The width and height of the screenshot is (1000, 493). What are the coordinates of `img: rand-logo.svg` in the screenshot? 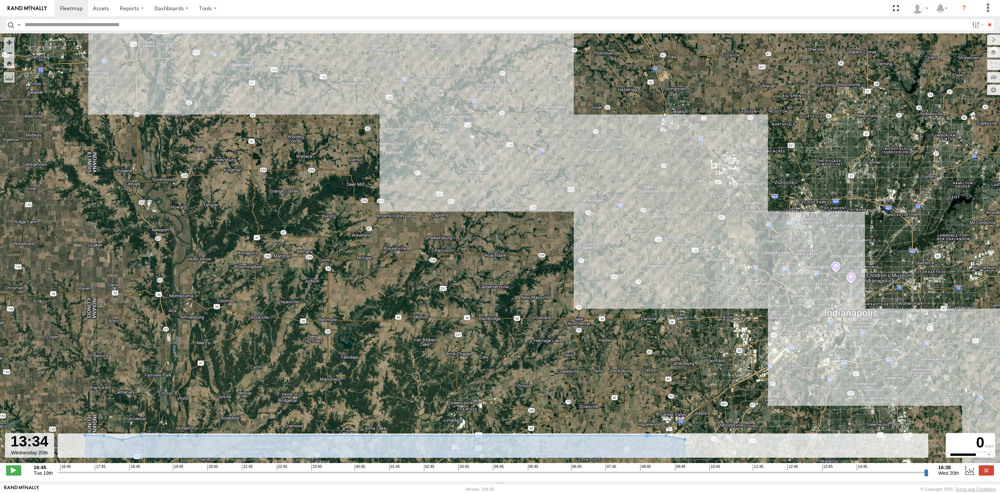 It's located at (27, 8).